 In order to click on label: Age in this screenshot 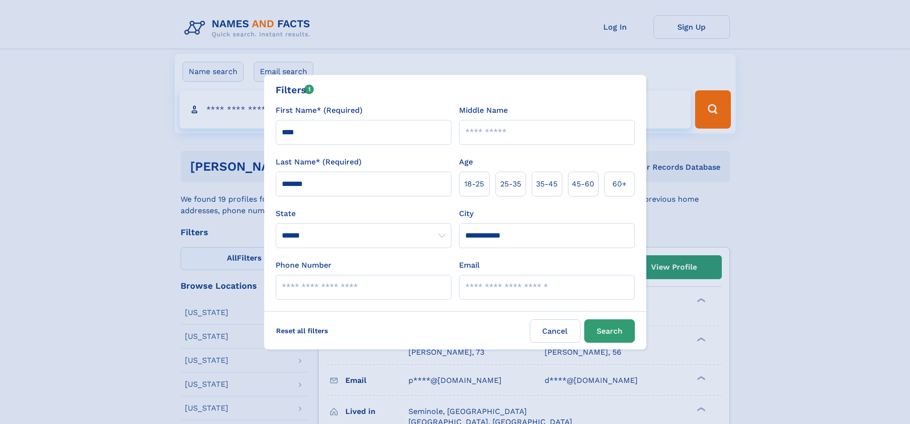, I will do `click(466, 162)`.